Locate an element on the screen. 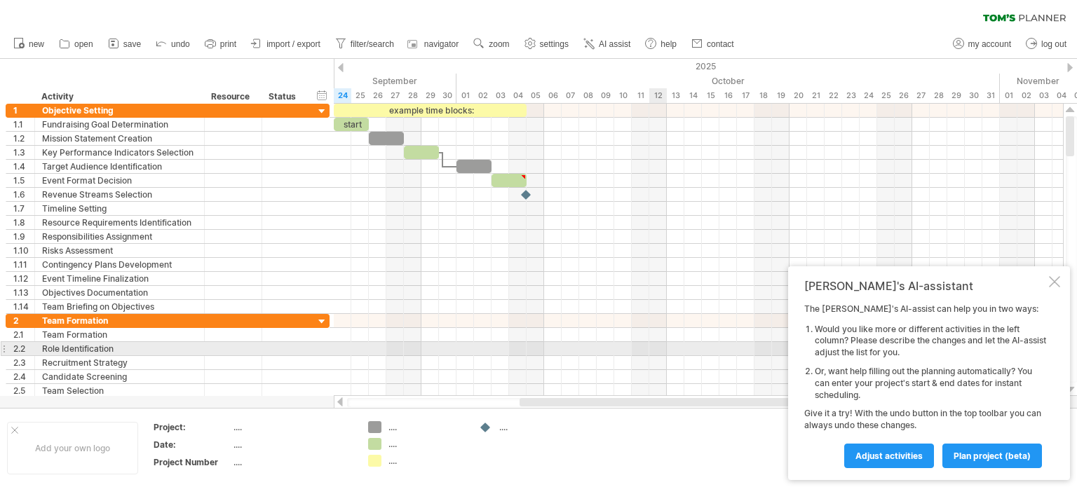 This screenshot has width=1077, height=487. div: Responsibilities Assignment is located at coordinates (119, 236).